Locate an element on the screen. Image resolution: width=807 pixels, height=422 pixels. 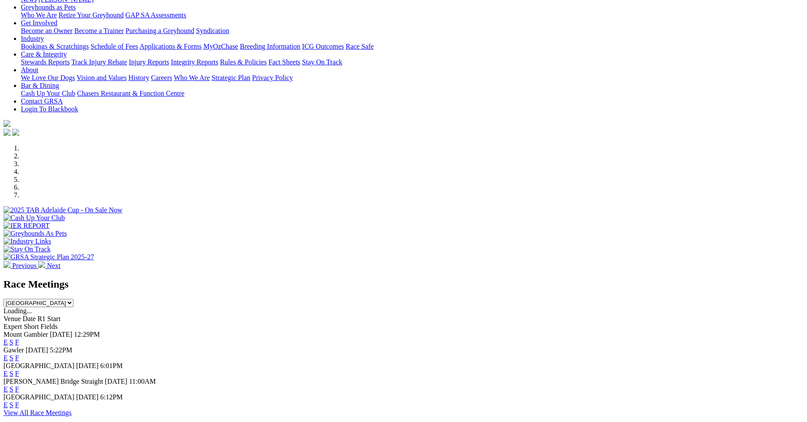
a: Race Safe is located at coordinates (360, 46).